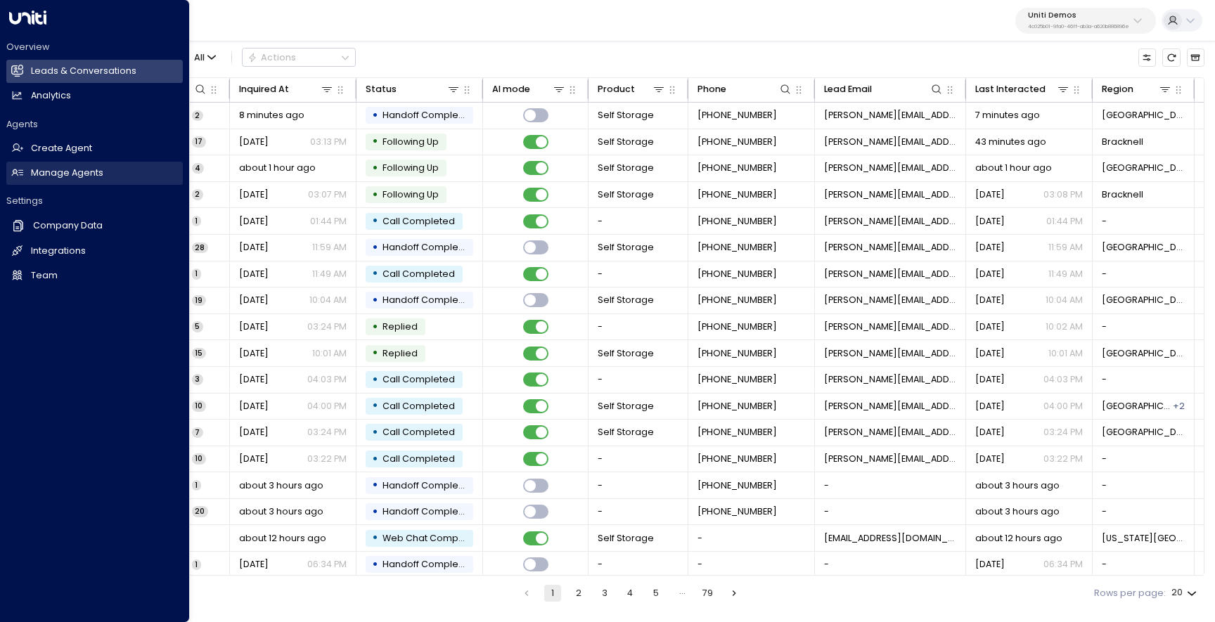 The height and width of the screenshot is (622, 1215). Describe the element at coordinates (287, 89) in the screenshot. I see `div: Inquired At` at that location.